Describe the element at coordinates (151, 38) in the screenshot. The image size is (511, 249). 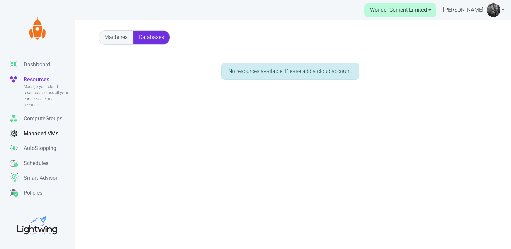
I see `a: Databases` at that location.